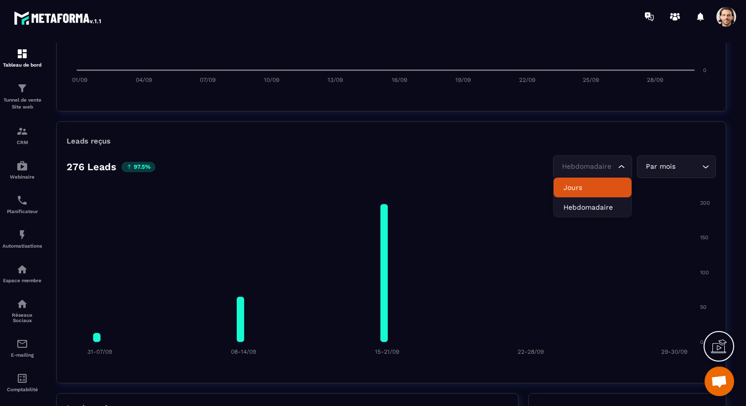 This screenshot has height=406, width=746. I want to click on div: Ouvrir le chat, so click(720, 382).